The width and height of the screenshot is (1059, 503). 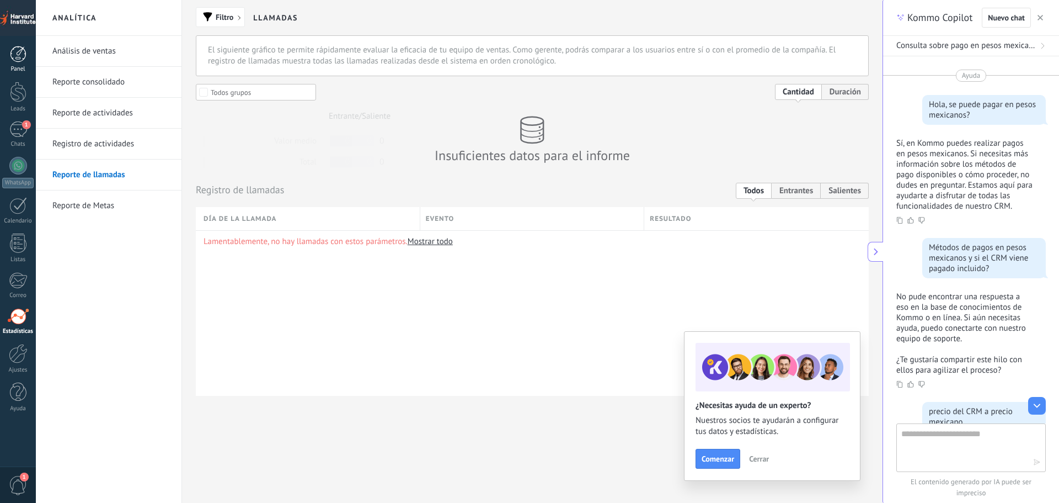 What do you see at coordinates (753, 190) in the screenshot?
I see `span: Todos` at bounding box center [753, 190].